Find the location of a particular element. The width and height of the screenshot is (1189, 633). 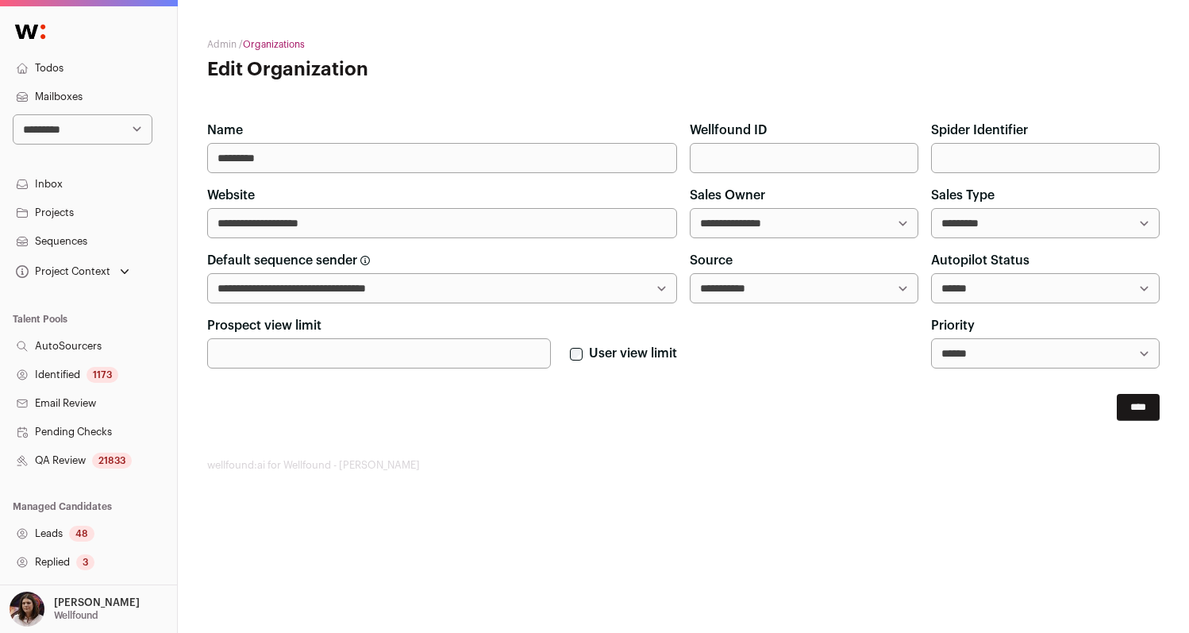

div: 21833 is located at coordinates (112, 460).